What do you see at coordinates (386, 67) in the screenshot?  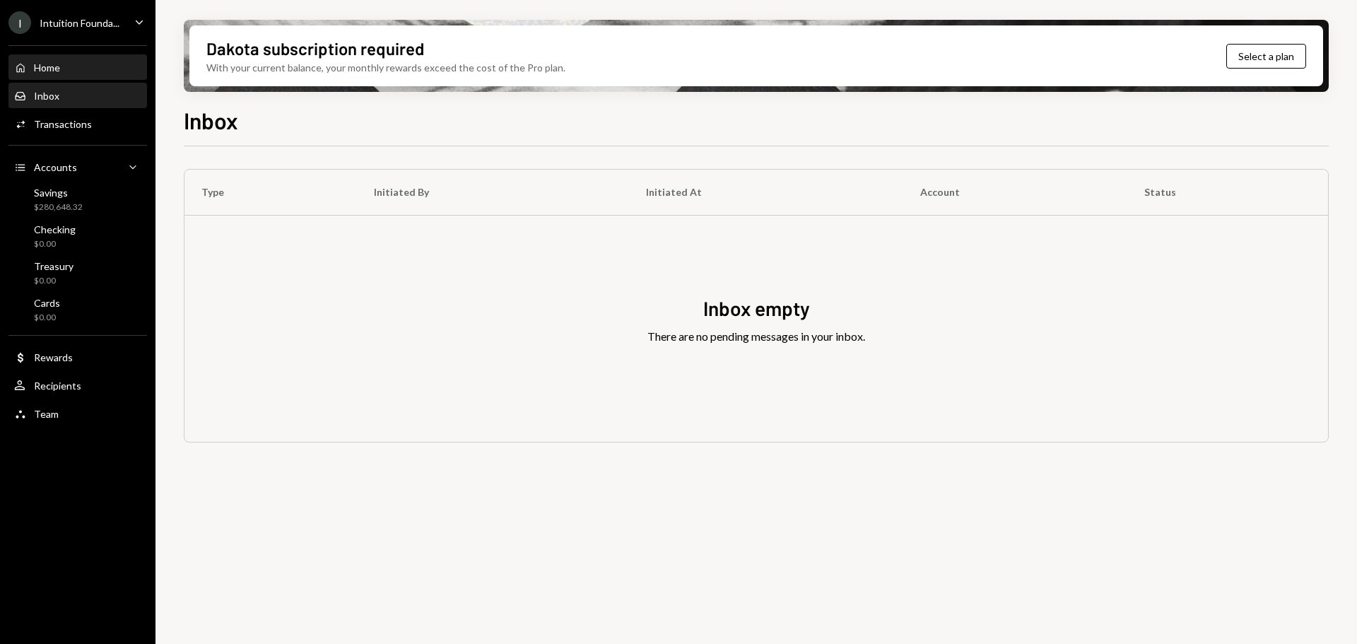 I see `div: With your current balance, your monthly rewards exceed the cost of the Pro plan.` at bounding box center [386, 67].